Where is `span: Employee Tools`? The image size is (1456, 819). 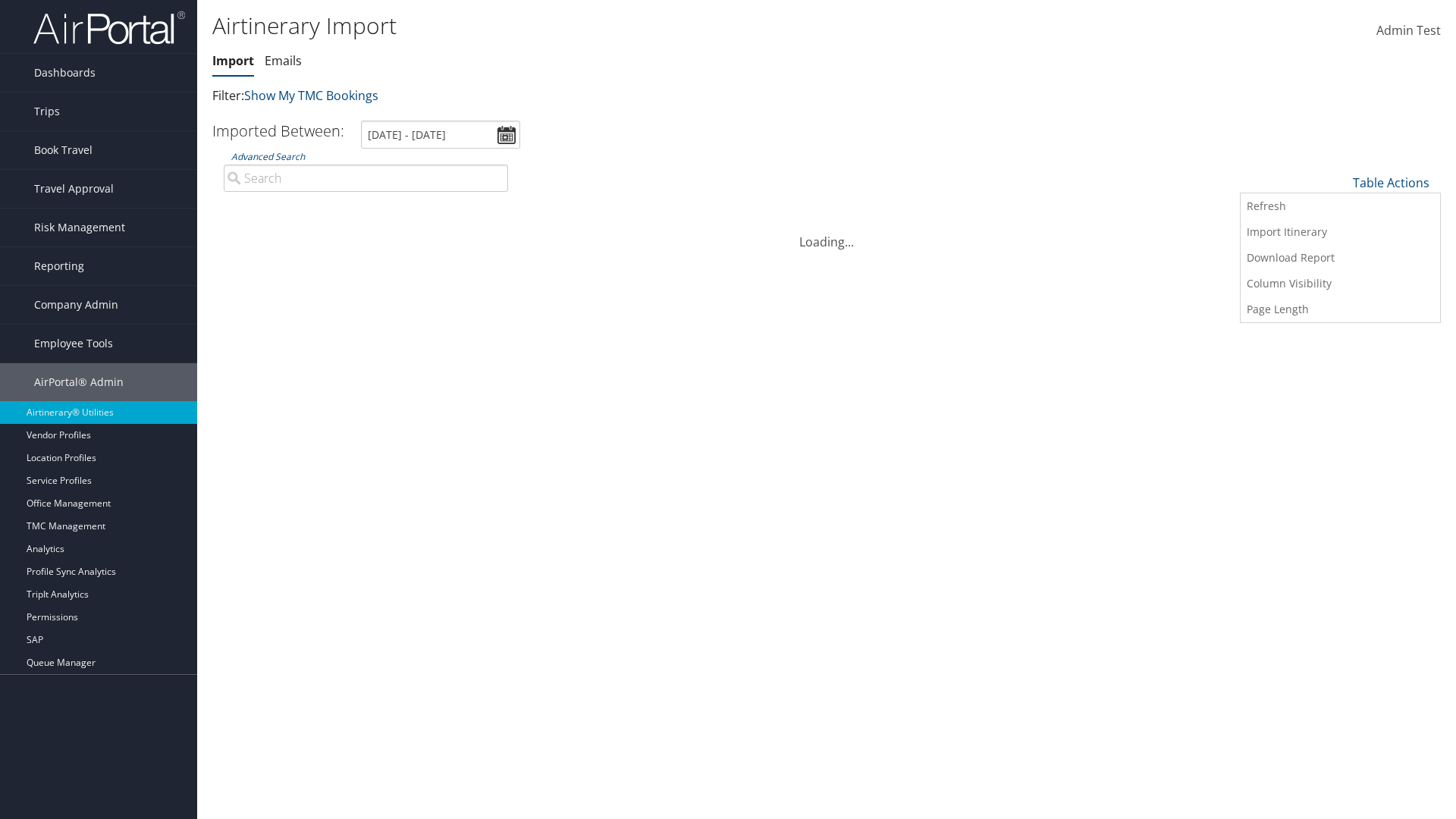 span: Employee Tools is located at coordinates (74, 344).